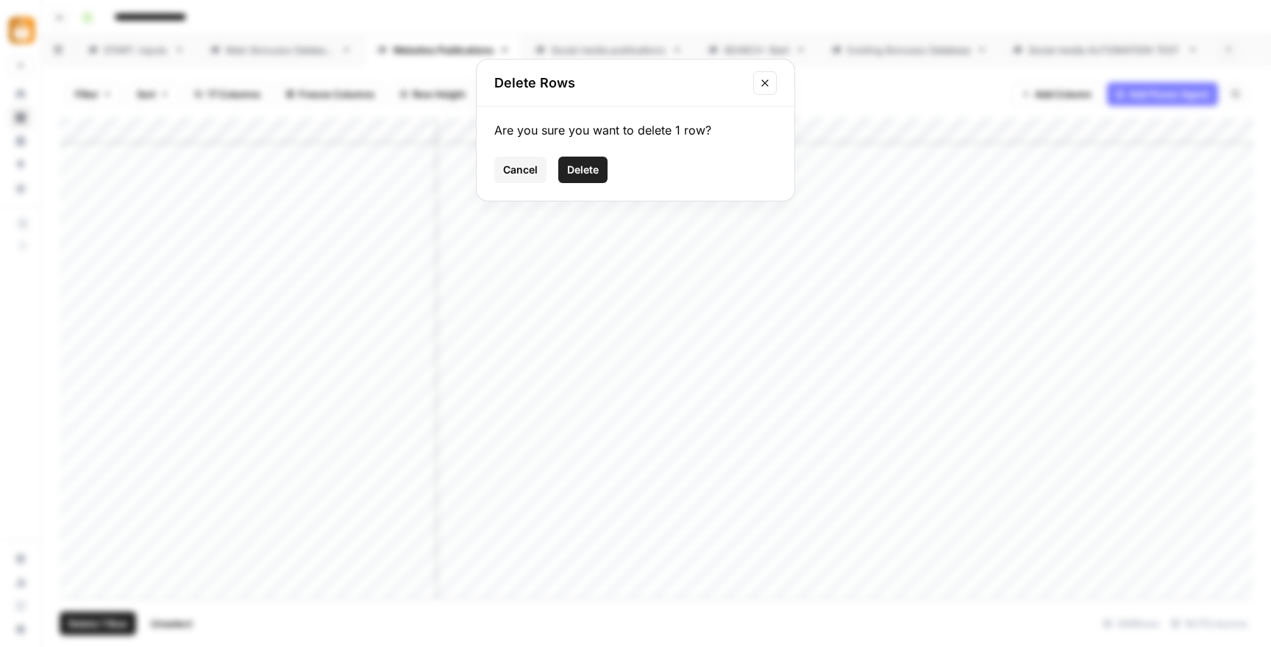  Describe the element at coordinates (635, 130) in the screenshot. I see `div: Are you sure you want to delete 1 row?` at that location.